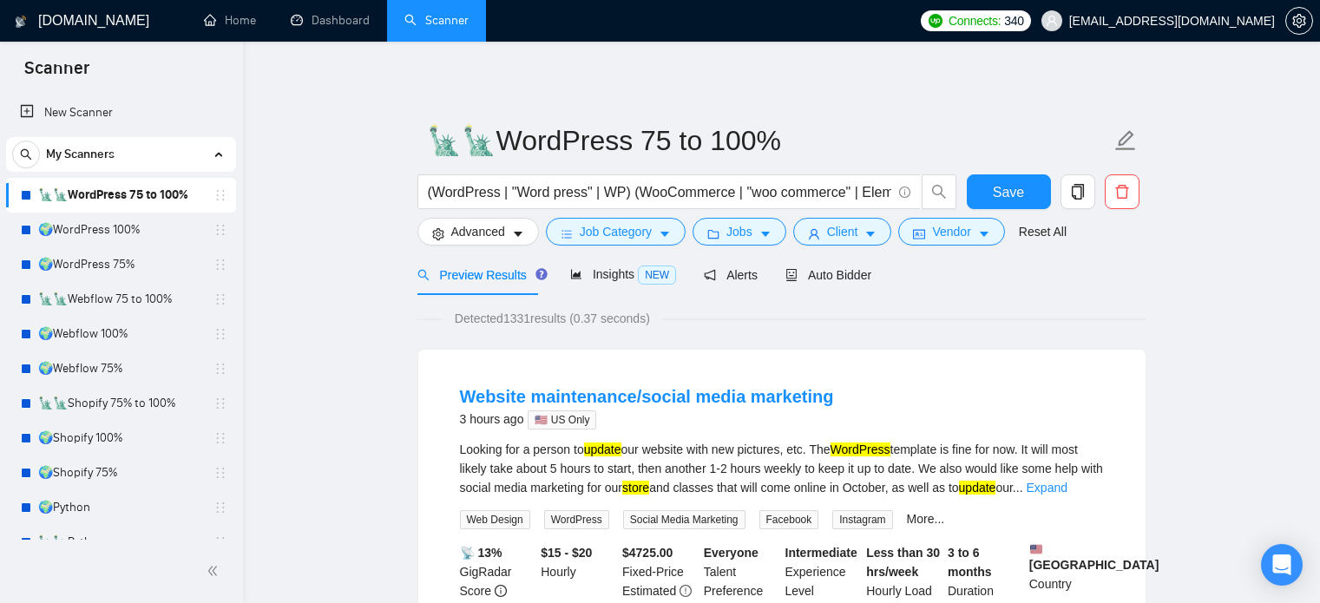 This screenshot has width=1320, height=603. I want to click on button: idcardVendorcaret-down, so click(951, 232).